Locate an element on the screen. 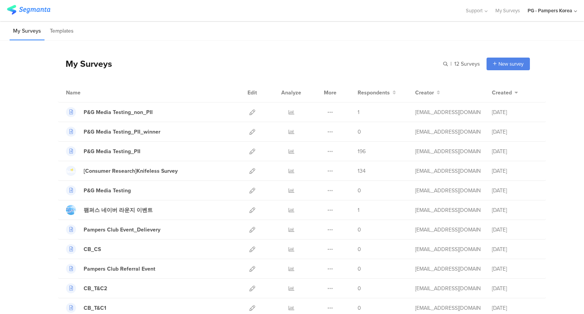 The width and height of the screenshot is (584, 314). span: 134 is located at coordinates (361, 171).